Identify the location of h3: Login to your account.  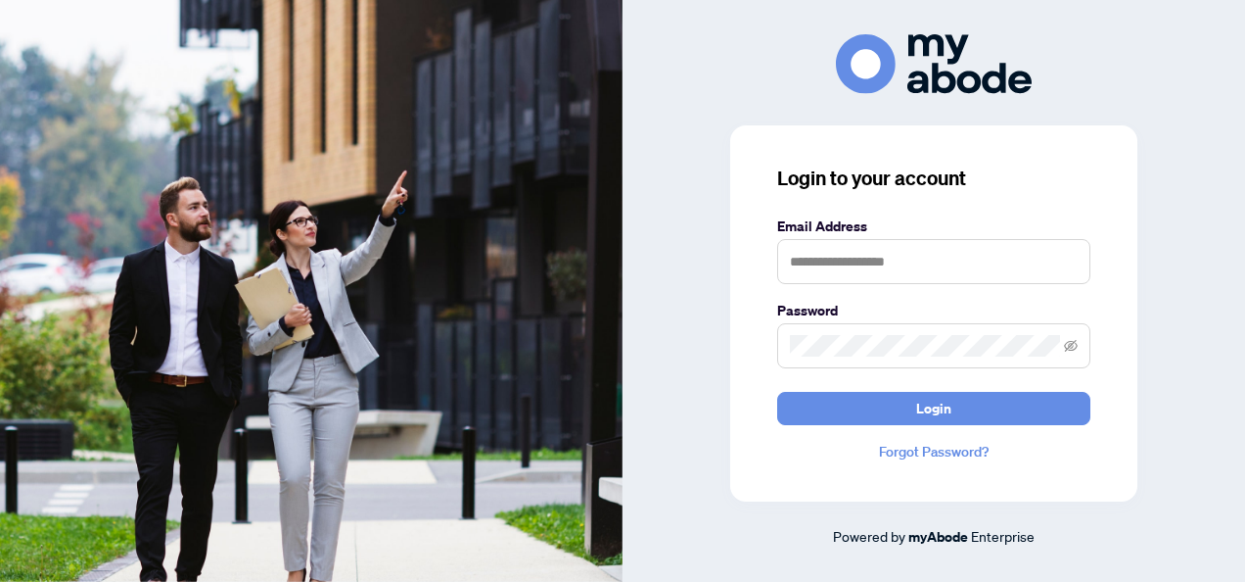
(934, 178).